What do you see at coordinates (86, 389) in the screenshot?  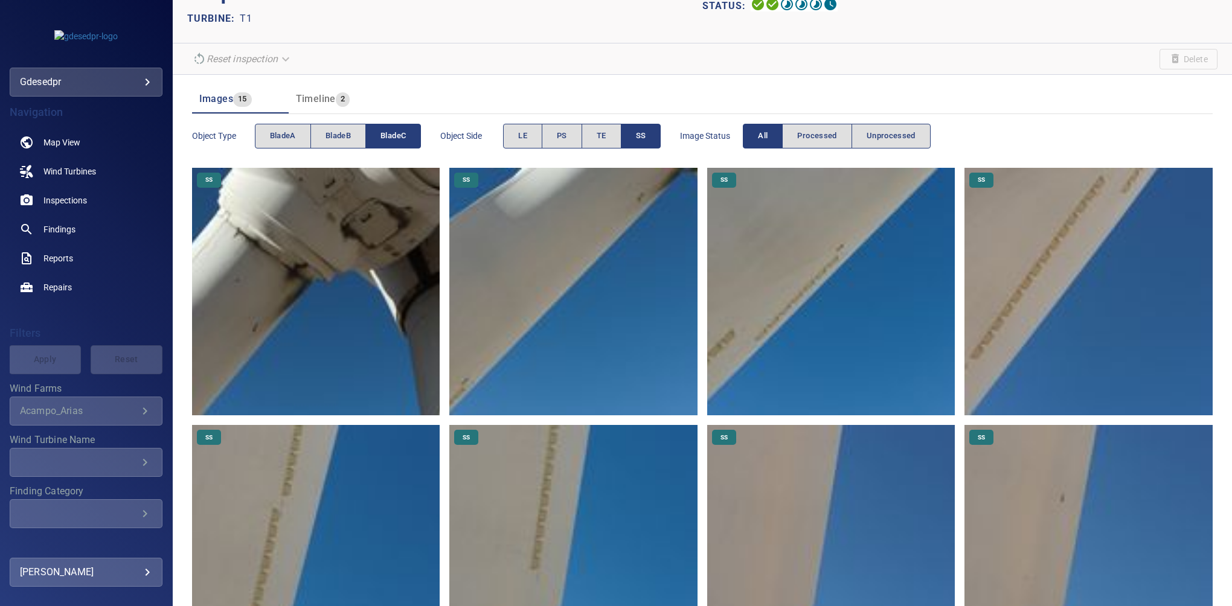 I see `label: Wind Farms` at bounding box center [86, 389].